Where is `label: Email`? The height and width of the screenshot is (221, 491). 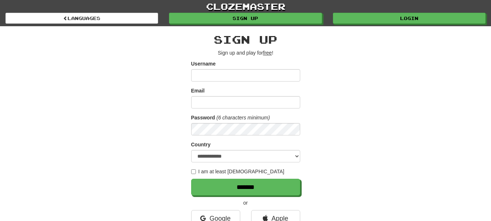
label: Email is located at coordinates (198, 91).